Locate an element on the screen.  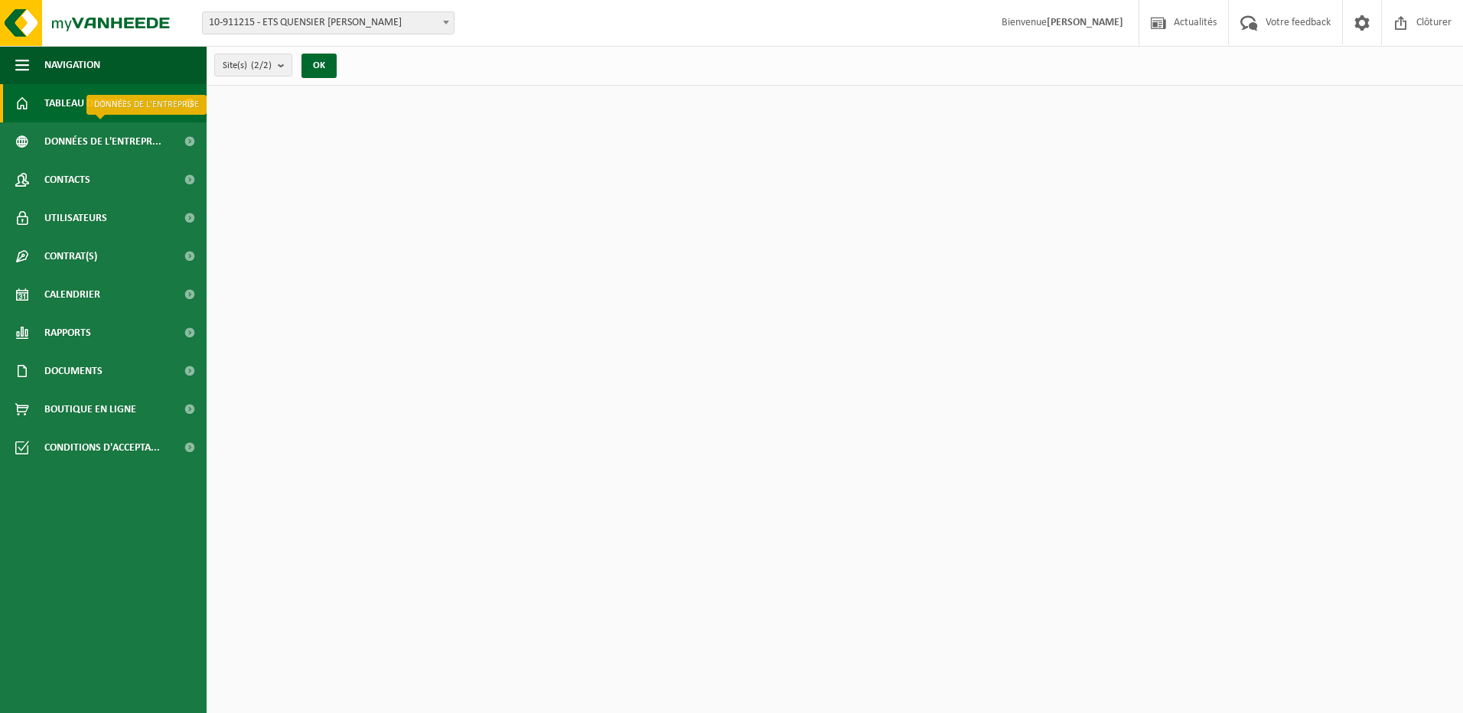
span: Site(s) is located at coordinates (247, 66).